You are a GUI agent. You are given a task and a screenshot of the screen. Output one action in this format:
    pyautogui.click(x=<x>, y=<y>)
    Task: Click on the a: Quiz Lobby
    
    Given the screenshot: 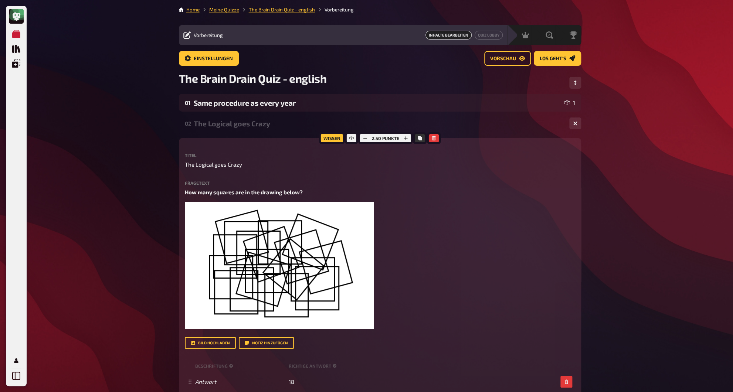 What is the action you would take?
    pyautogui.click(x=489, y=35)
    